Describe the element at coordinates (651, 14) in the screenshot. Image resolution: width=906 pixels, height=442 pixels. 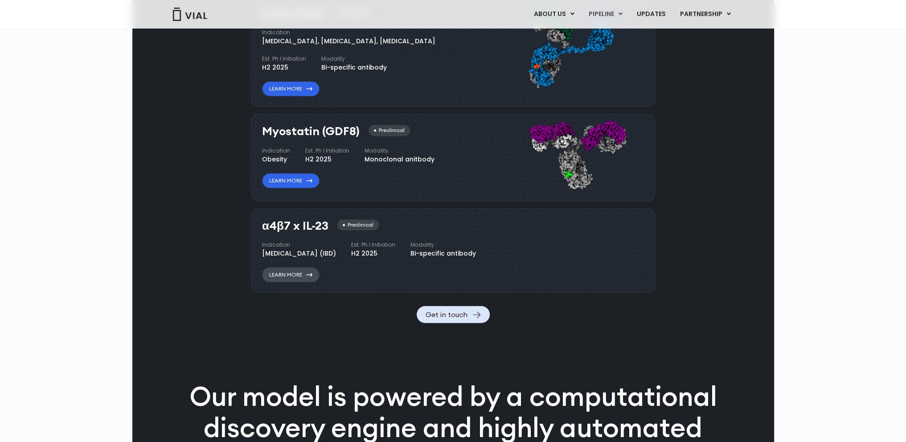
I see `a: UPDATES` at that location.